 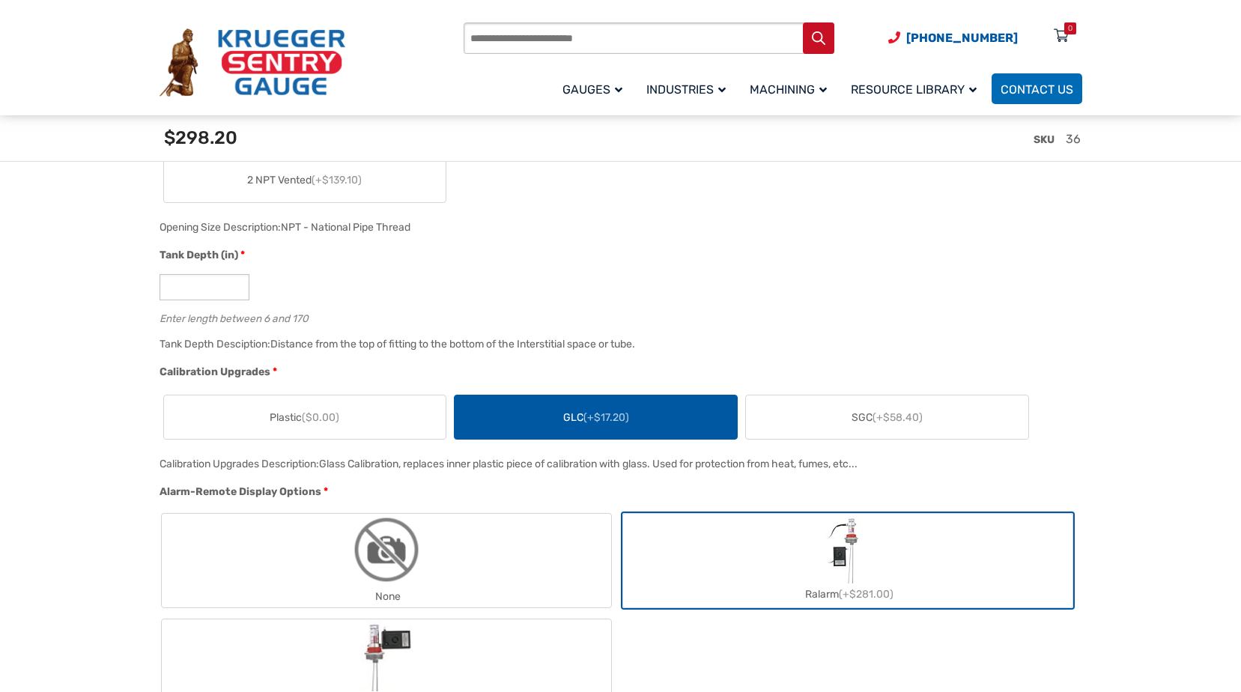 What do you see at coordinates (336, 180) in the screenshot?
I see `span: (+$139.10)` at bounding box center [336, 180].